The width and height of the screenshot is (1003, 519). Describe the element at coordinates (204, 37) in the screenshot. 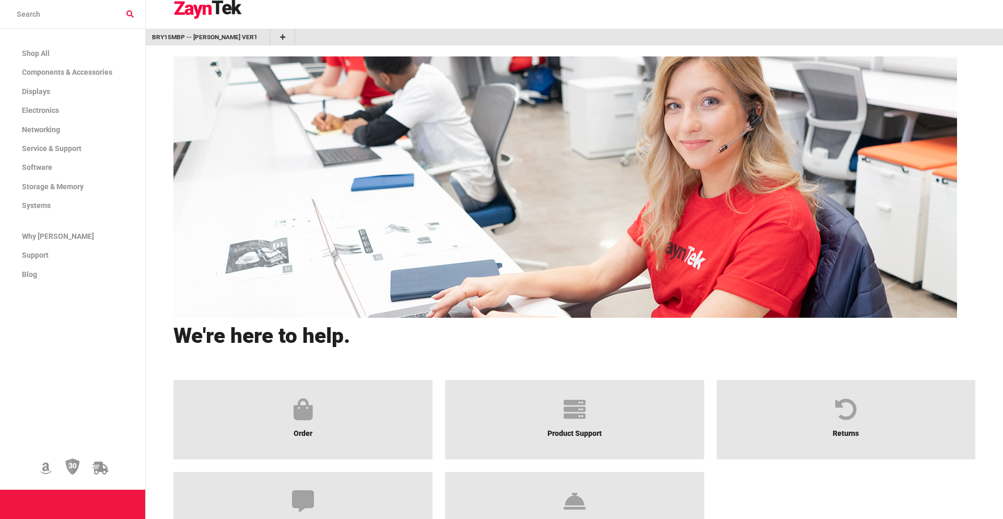

I see `a: go to /product/bry15mbp-brydge-vertical-dock-docking-station-notebook-stand-2-x-thunderbolt-for-a...` at that location.